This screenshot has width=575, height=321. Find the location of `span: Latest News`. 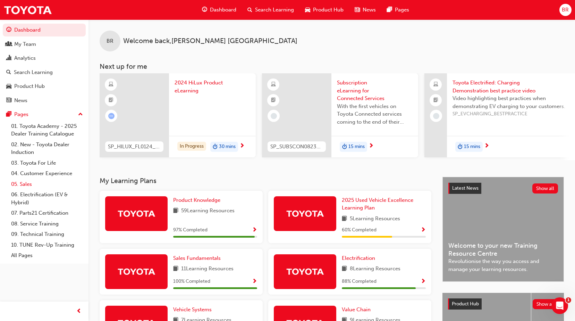

span: Latest News is located at coordinates (466, 188).